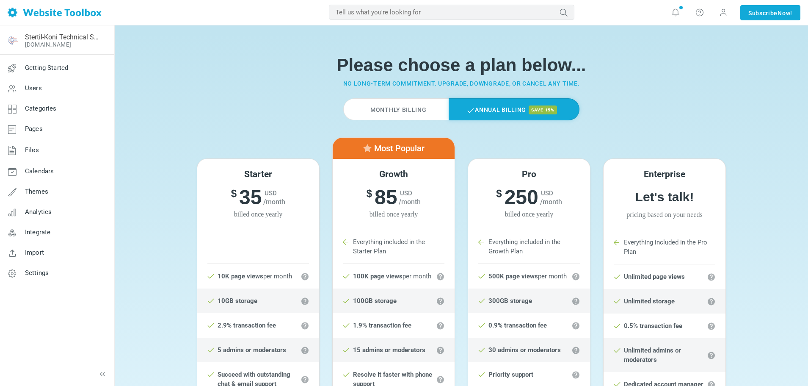 This screenshot has height=386, width=808. I want to click on h5: Enterprise, so click(665, 174).